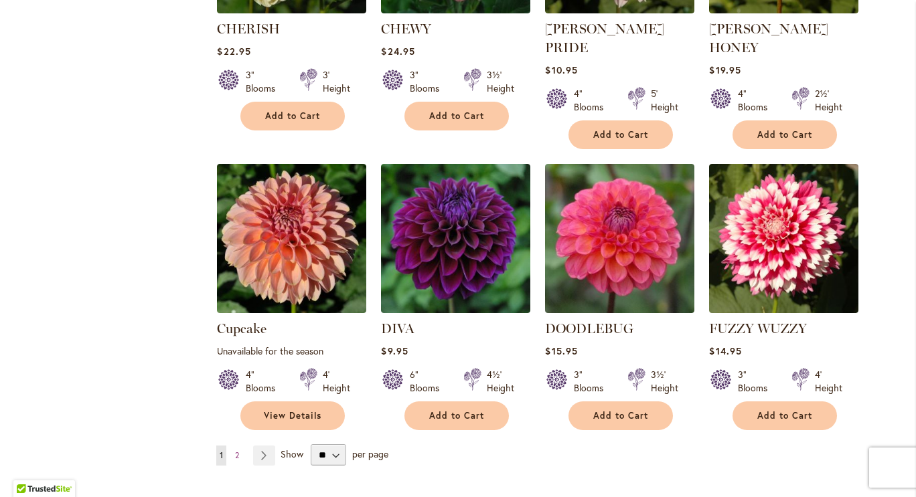  Describe the element at coordinates (291, 351) in the screenshot. I see `p: Unavailable for the season` at that location.